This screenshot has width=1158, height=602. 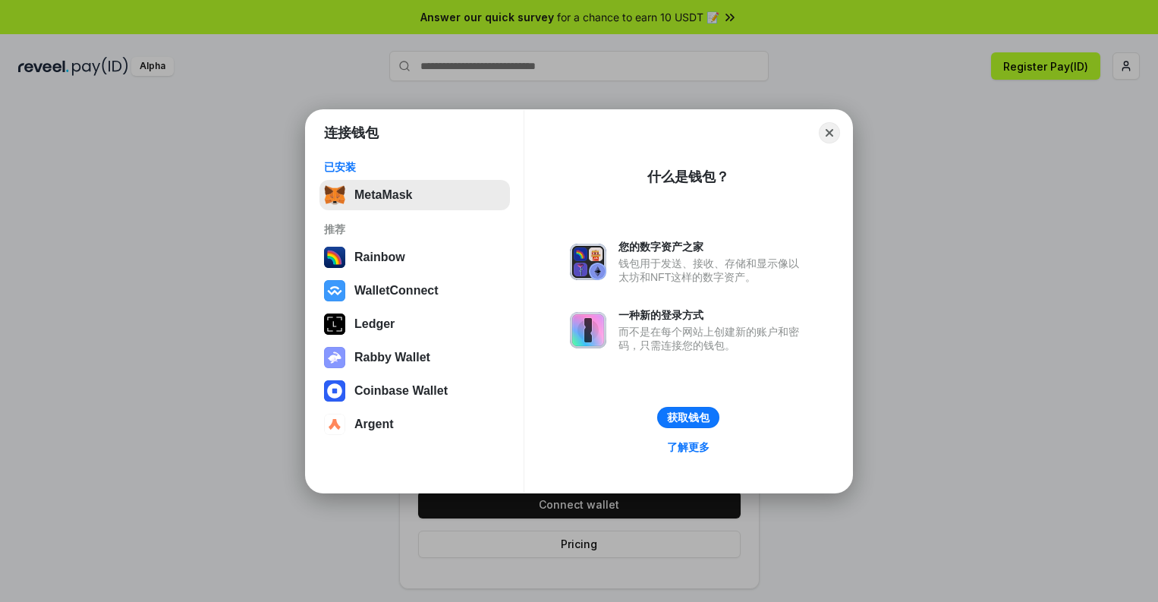 What do you see at coordinates (414, 229) in the screenshot?
I see `div: 推荐` at bounding box center [414, 229].